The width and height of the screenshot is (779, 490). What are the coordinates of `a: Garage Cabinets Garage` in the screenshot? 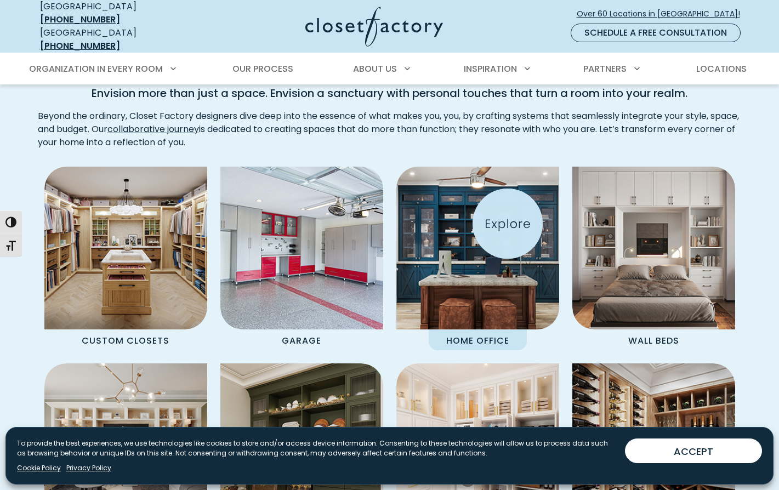 It's located at (302, 258).